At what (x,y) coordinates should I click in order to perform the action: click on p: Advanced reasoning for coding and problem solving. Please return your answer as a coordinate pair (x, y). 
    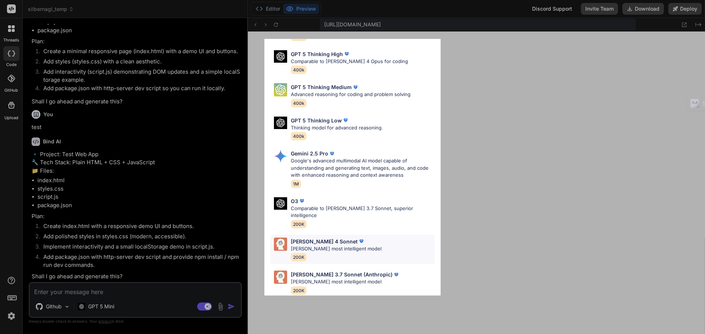
    Looking at the image, I should click on (351, 95).